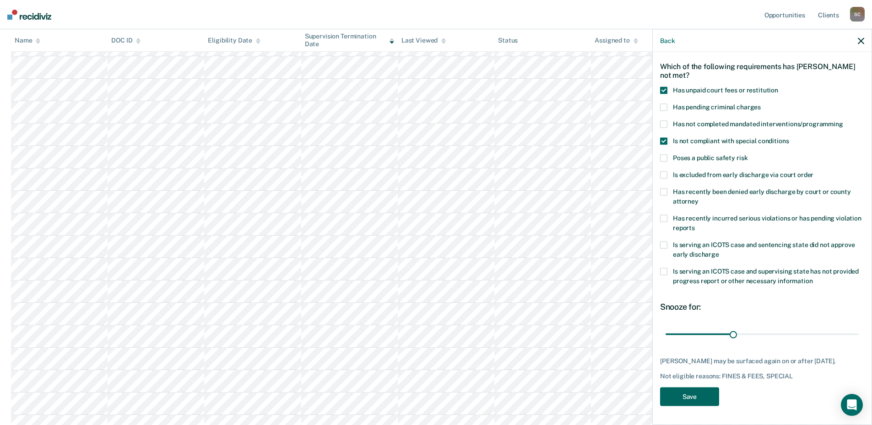 This screenshot has height=425, width=872. I want to click on div: Supervision Termination Date, so click(349, 40).